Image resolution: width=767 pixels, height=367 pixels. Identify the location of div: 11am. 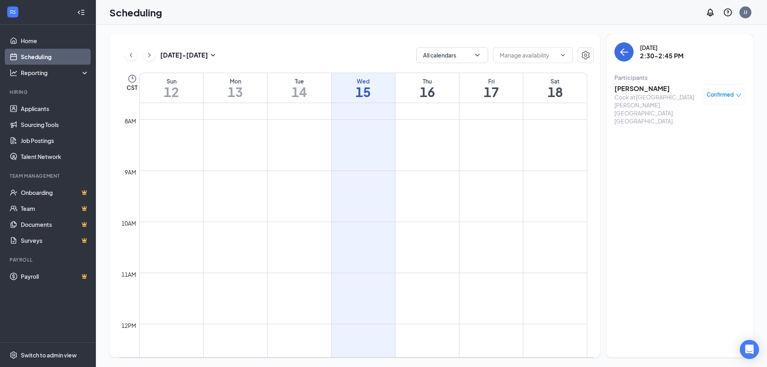
(129, 274).